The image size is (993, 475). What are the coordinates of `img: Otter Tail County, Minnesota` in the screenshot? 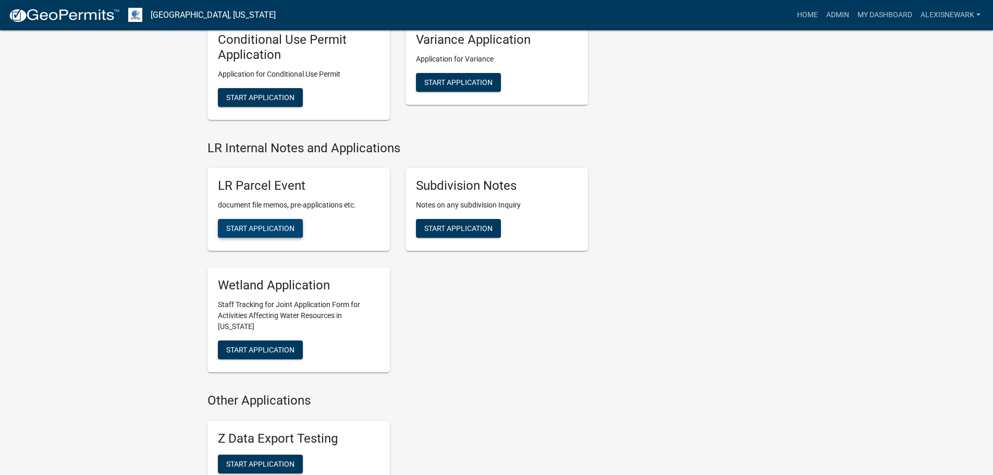 It's located at (135, 15).